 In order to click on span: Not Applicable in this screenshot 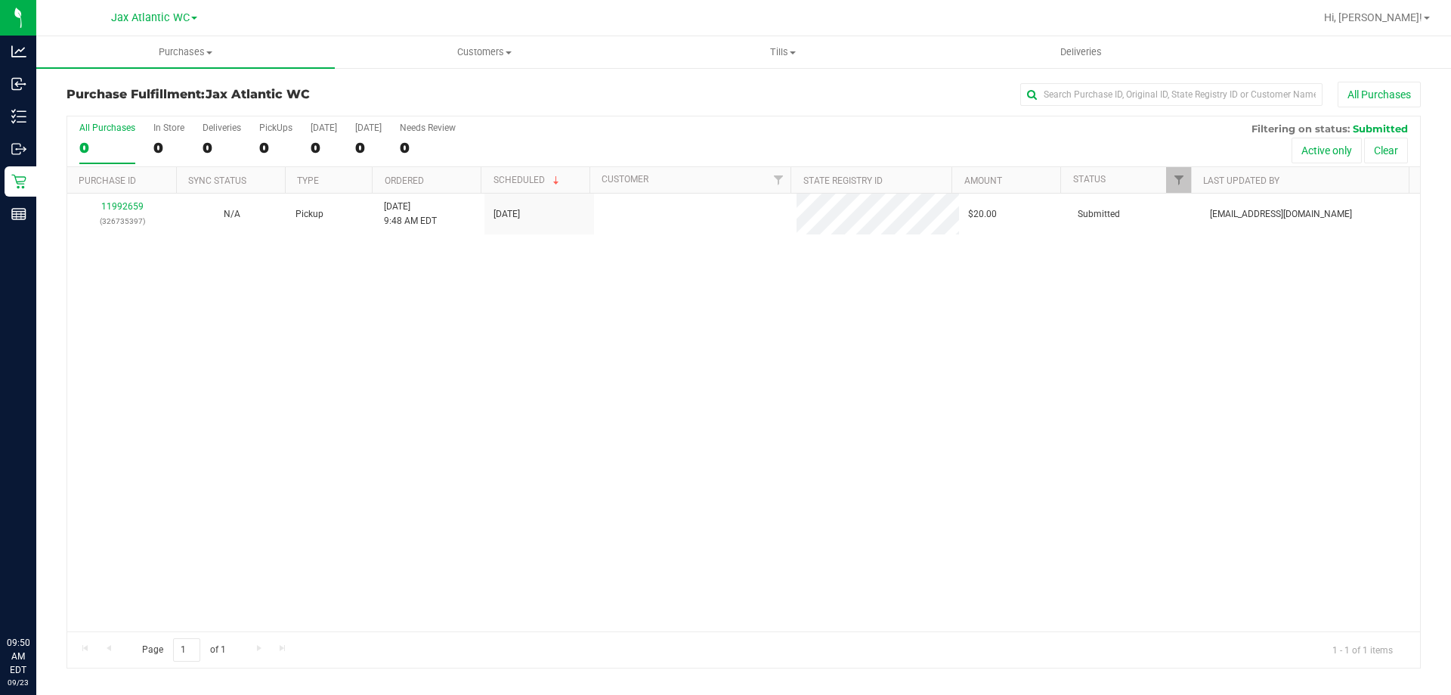, I will do `click(232, 214)`.